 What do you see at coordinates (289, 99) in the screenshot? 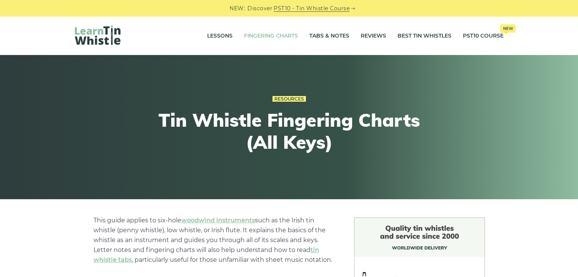
I see `a: Resources` at bounding box center [289, 99].